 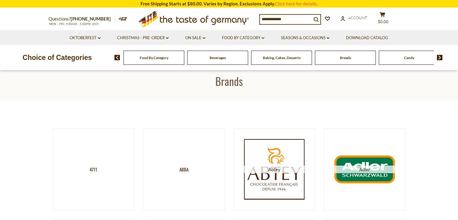 What do you see at coordinates (274, 169) in the screenshot?
I see `img: Abtey` at bounding box center [274, 169].